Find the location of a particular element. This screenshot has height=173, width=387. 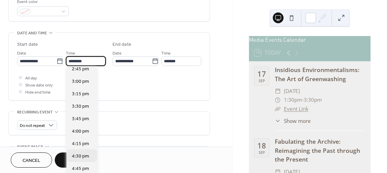

div: End date is located at coordinates (122, 44).